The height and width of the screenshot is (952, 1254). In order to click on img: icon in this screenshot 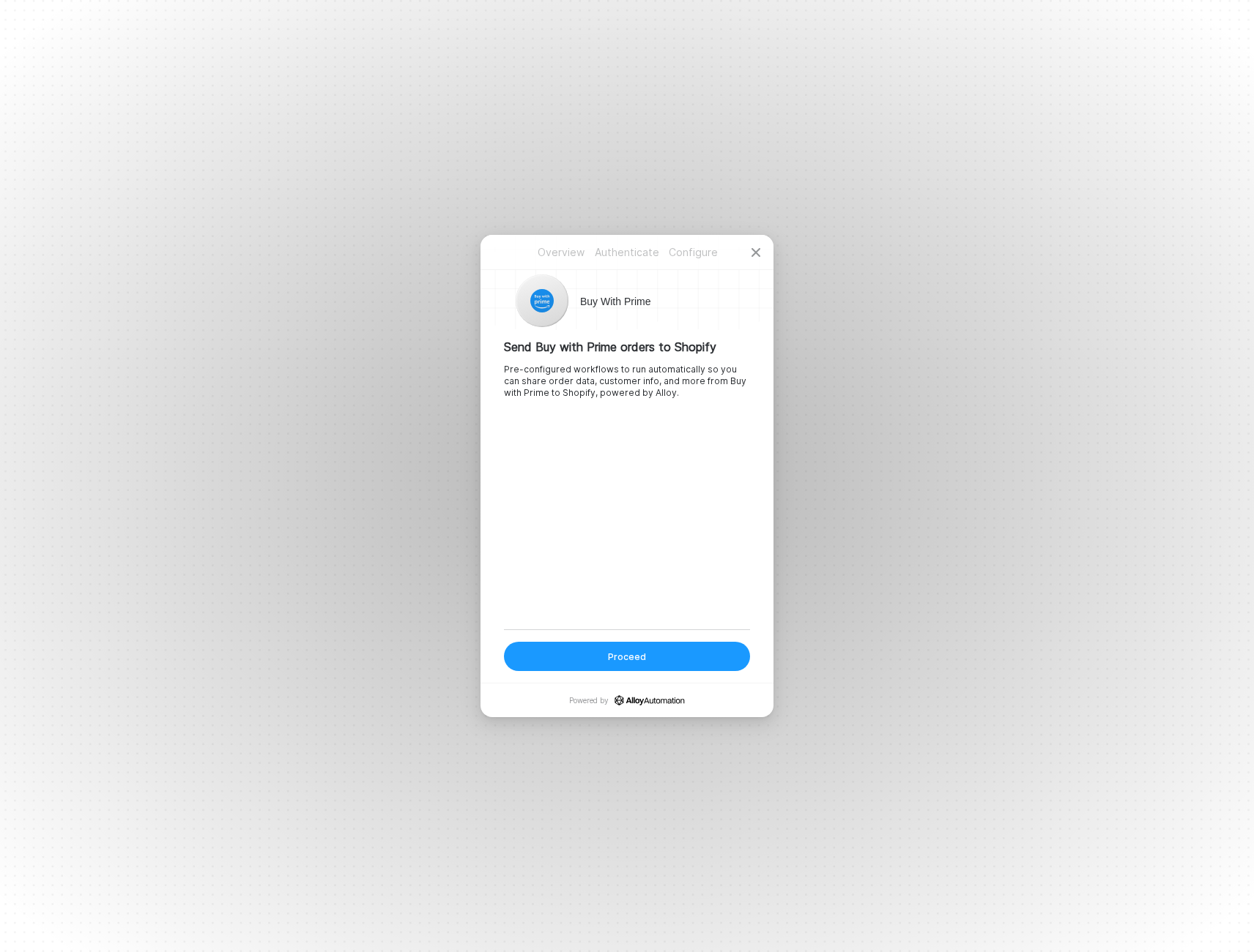, I will do `click(542, 301)`.